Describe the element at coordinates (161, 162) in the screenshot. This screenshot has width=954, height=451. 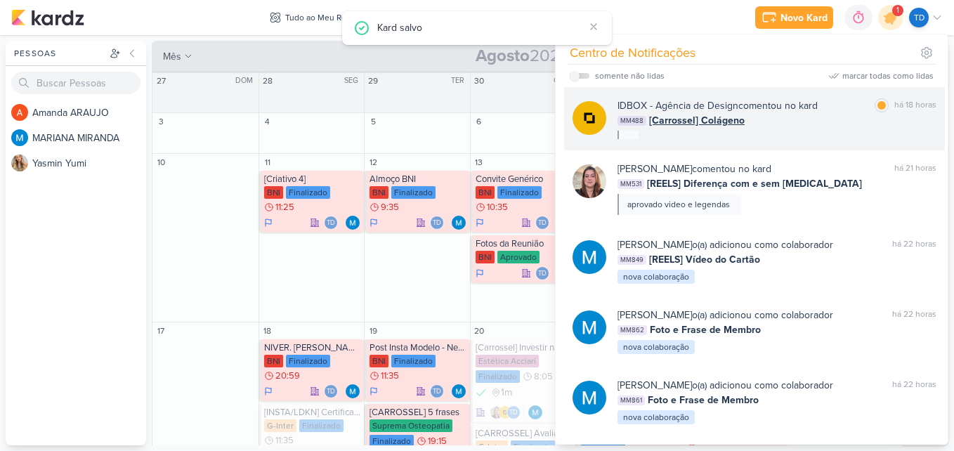
I see `div: 10` at that location.